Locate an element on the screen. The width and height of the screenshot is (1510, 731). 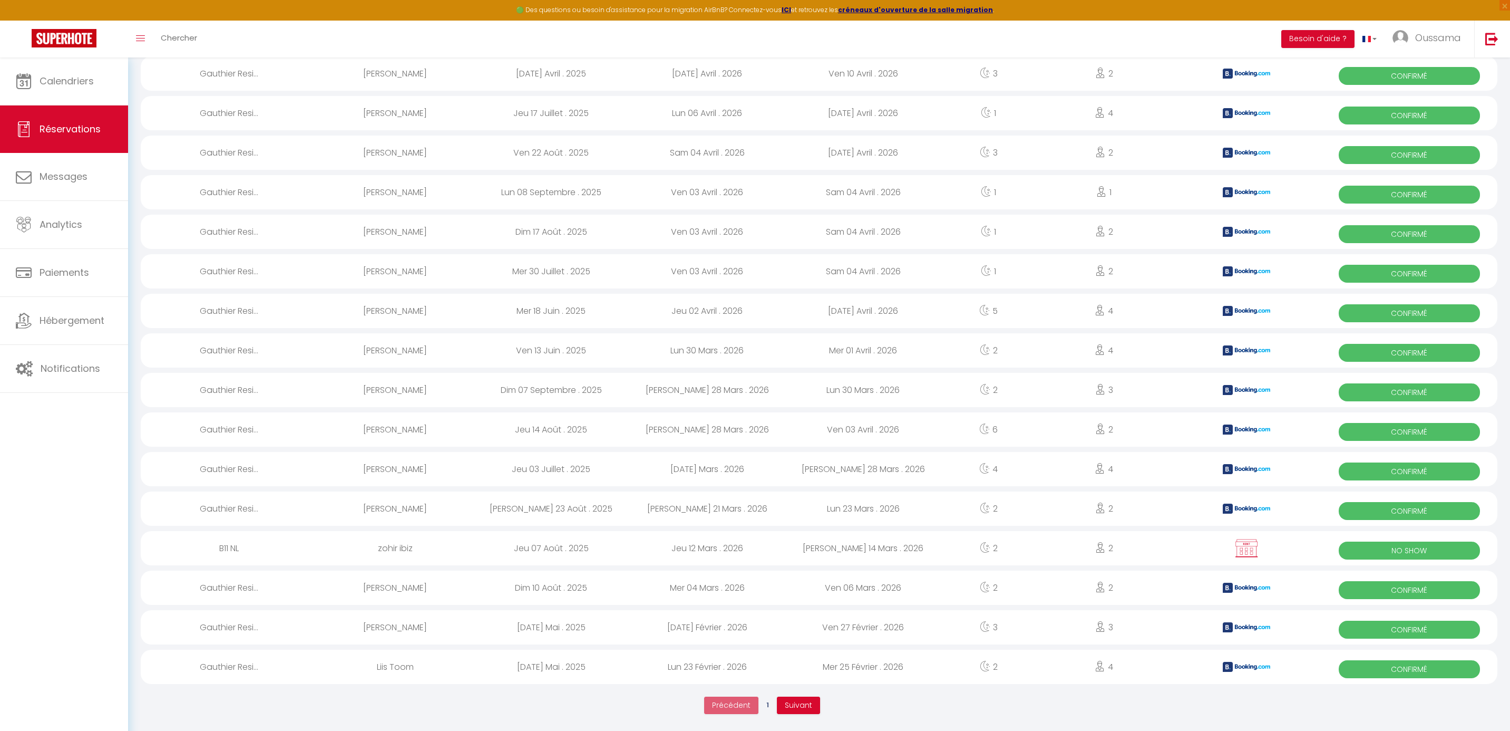
span: Hébergement is located at coordinates (72, 320).